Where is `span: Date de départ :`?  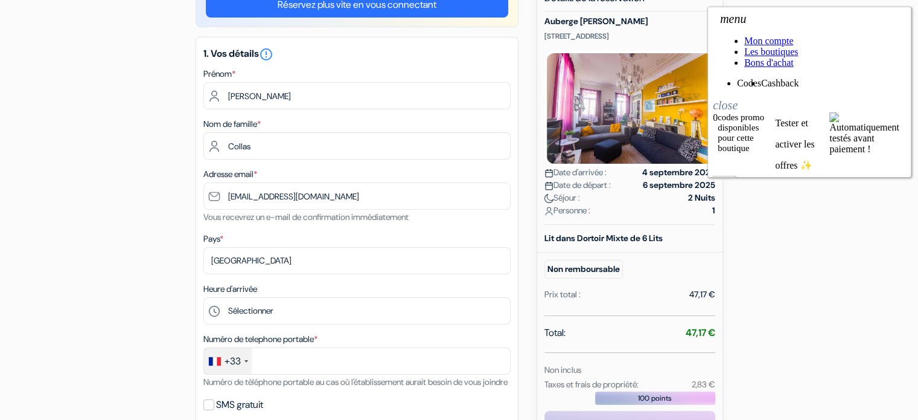
span: Date de départ : is located at coordinates (578, 185).